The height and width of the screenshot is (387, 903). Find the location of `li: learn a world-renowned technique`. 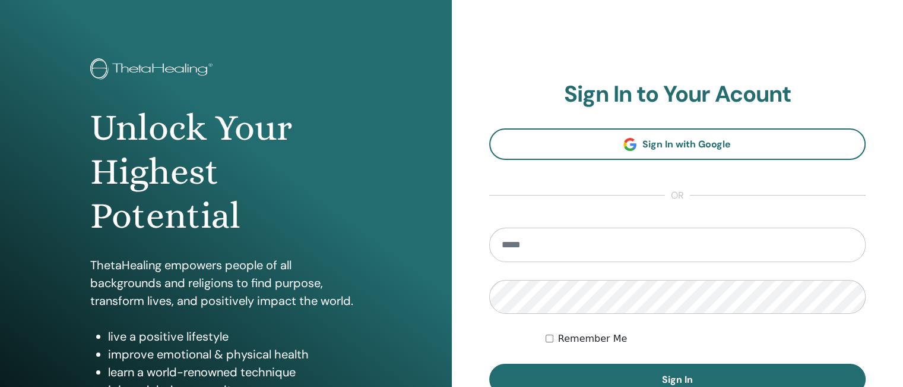

li: learn a world-renowned technique is located at coordinates (235, 372).